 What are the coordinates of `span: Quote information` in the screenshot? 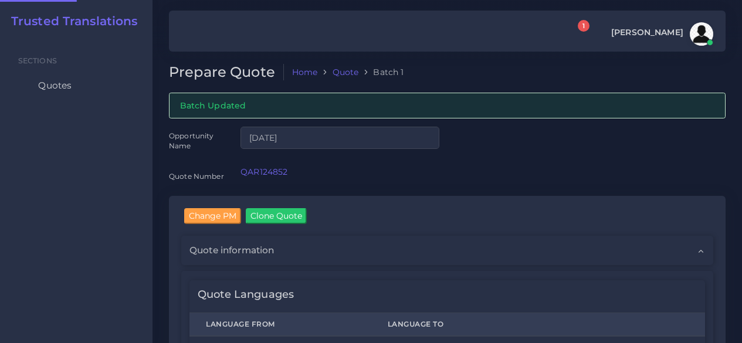 It's located at (232, 251).